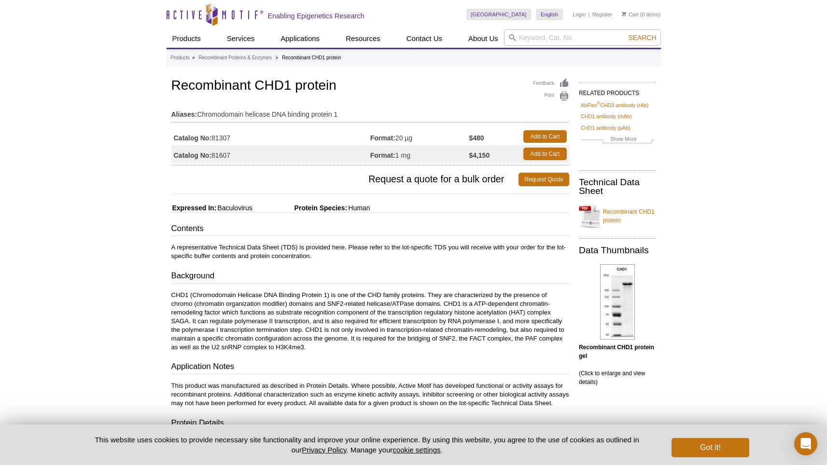 Image resolution: width=827 pixels, height=465 pixels. What do you see at coordinates (614, 105) in the screenshot?
I see `a: AbFlex®CHD3 antibody (rAb)` at bounding box center [614, 105].